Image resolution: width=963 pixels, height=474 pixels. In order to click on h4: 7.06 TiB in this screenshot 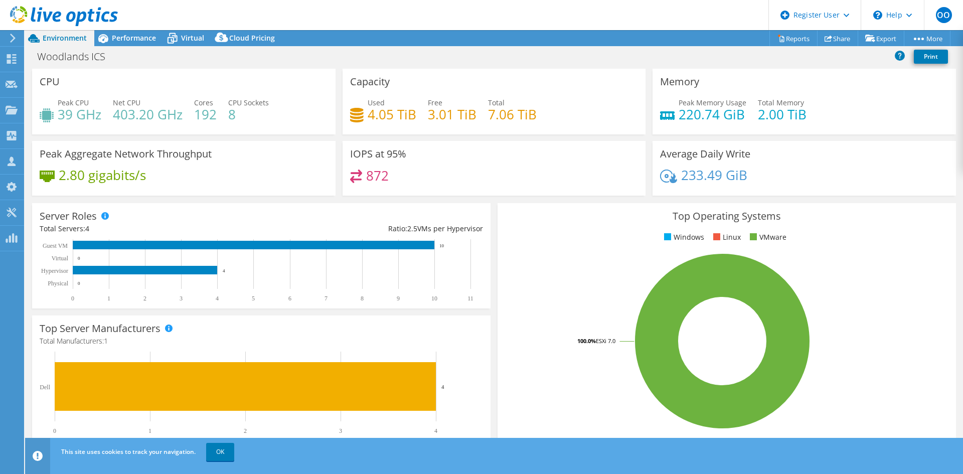, I will do `click(512, 114)`.